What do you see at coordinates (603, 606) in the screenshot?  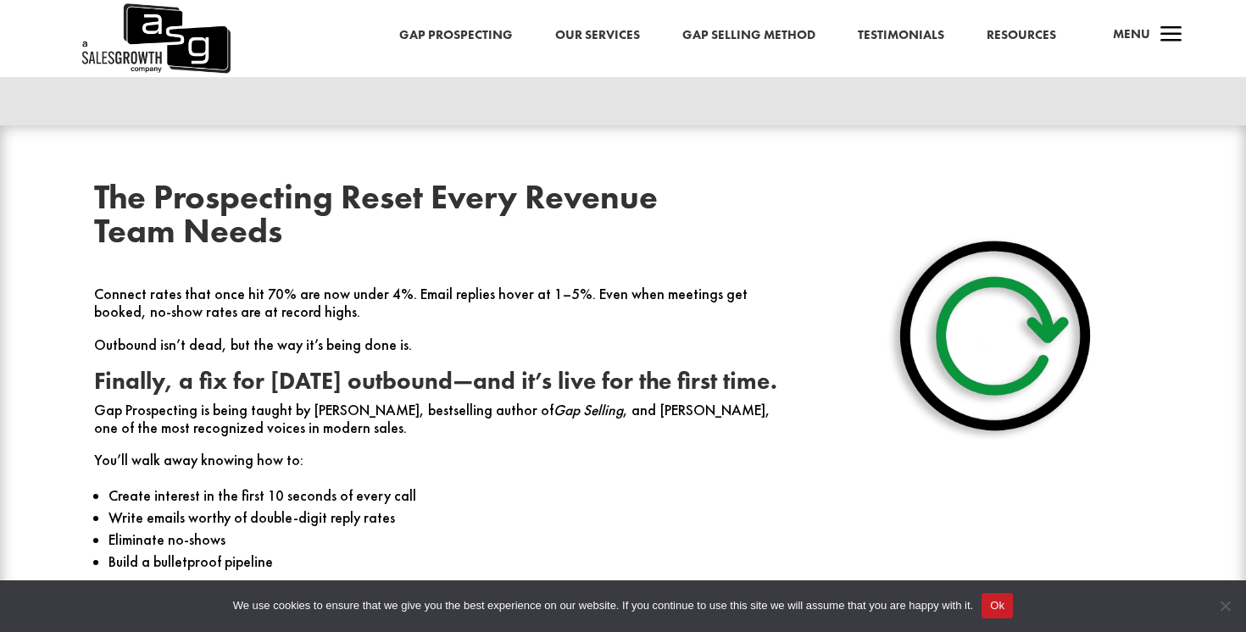 I see `span: We use cookies to ensure that we give you the best experience on our website. If you continue to ...` at bounding box center [603, 606].